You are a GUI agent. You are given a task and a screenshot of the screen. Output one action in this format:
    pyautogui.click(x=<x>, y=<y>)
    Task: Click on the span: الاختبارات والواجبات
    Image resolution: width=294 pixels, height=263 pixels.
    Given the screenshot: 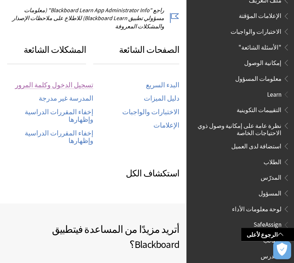 What is the action you would take?
    pyautogui.click(x=256, y=30)
    